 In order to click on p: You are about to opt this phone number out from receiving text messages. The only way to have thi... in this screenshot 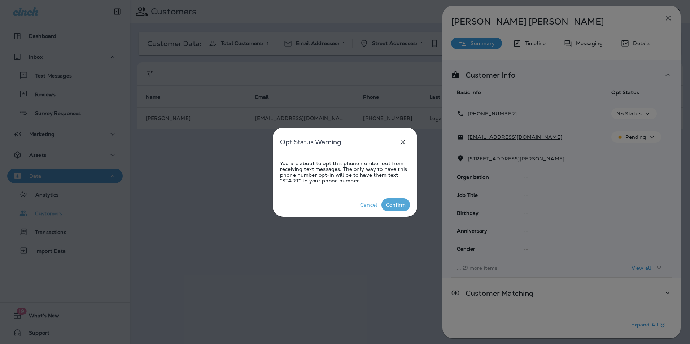, I will do `click(345, 172)`.